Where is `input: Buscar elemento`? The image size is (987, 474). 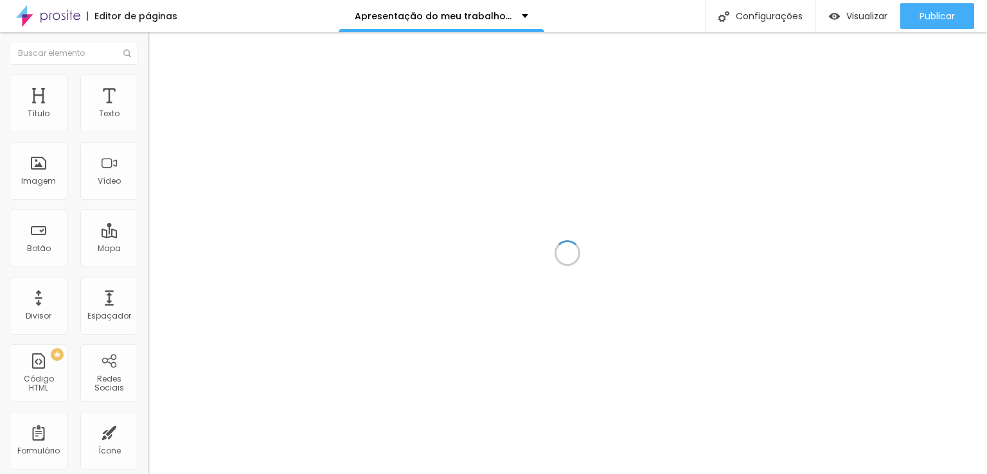
input: Buscar elemento is located at coordinates (74, 53).